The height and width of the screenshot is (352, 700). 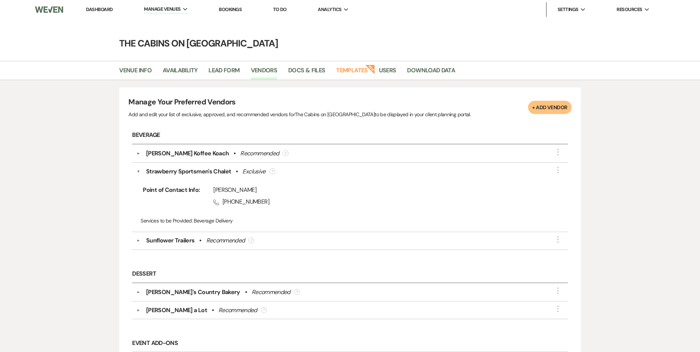 I want to click on img: Weven Logo, so click(x=49, y=10).